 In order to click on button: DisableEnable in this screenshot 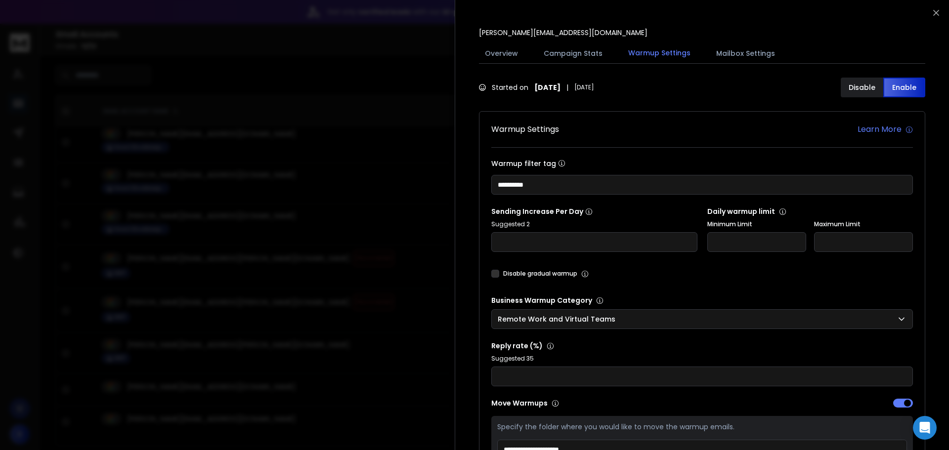, I will do `click(883, 87)`.